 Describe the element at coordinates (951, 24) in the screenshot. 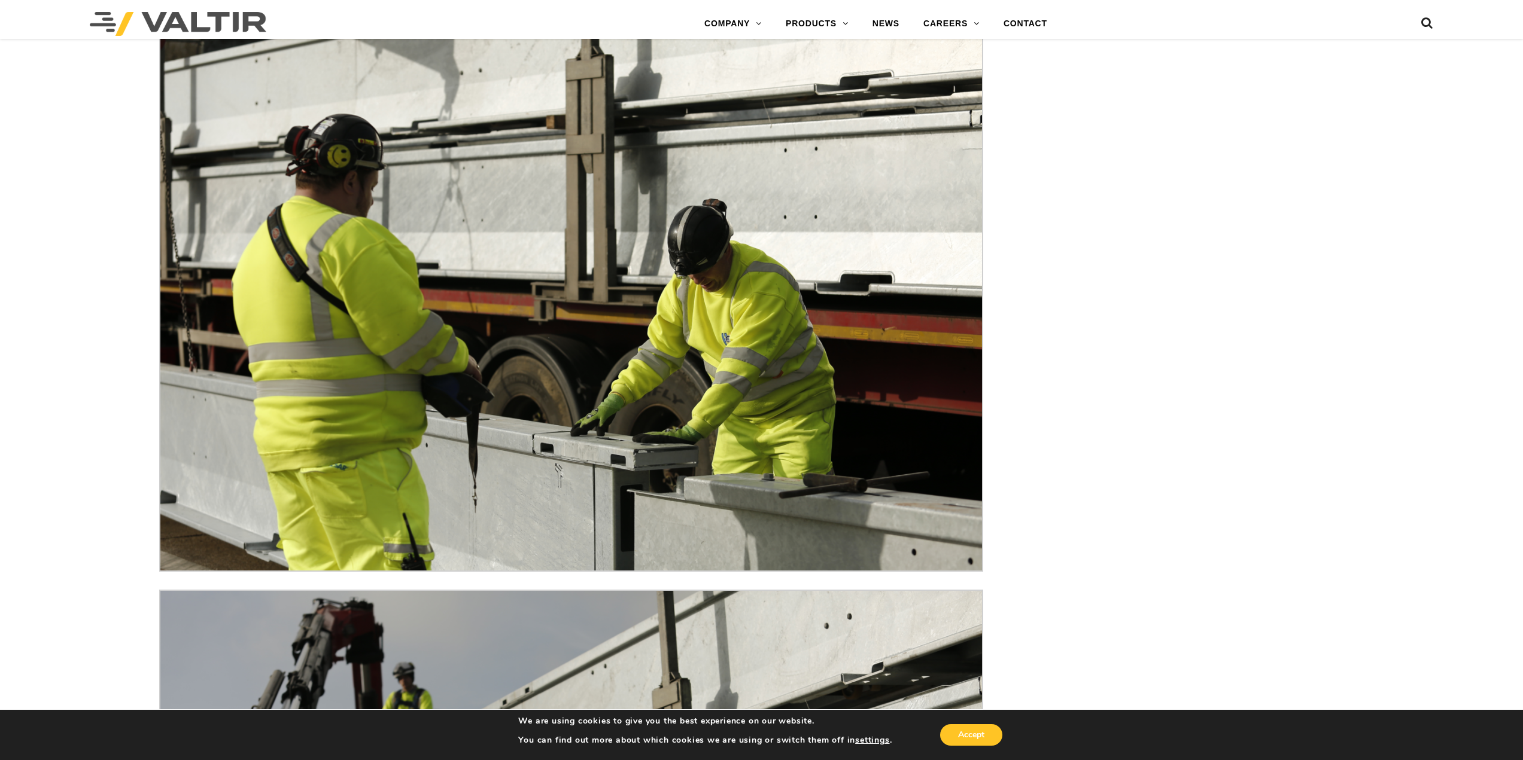

I see `a: CAREERS` at that location.